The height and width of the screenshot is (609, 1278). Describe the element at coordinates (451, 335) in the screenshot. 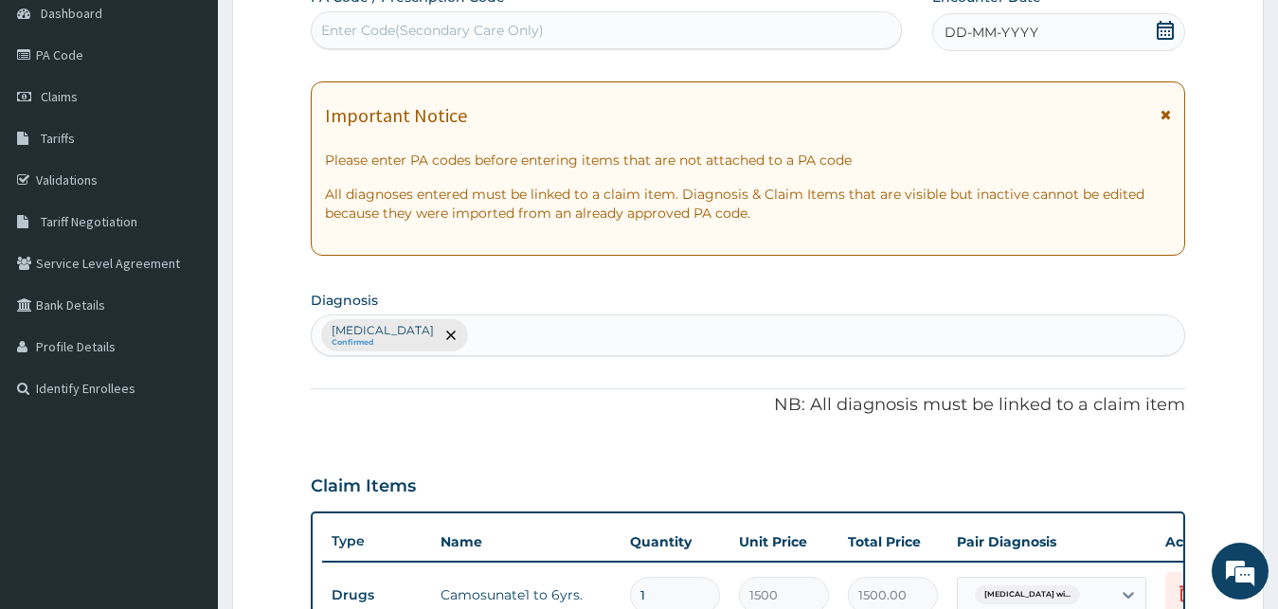

I see `span: remove selection option` at that location.